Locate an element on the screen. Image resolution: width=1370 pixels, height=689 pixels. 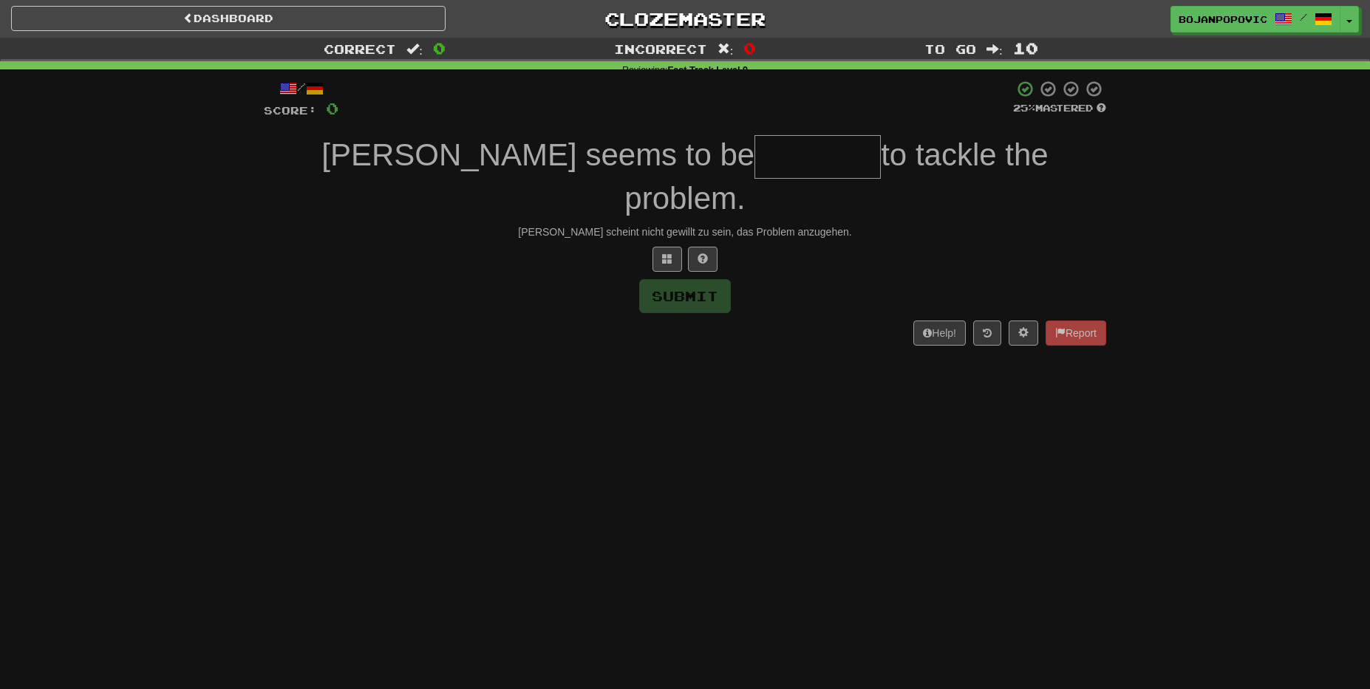
span: Incorrect is located at coordinates (660, 49).